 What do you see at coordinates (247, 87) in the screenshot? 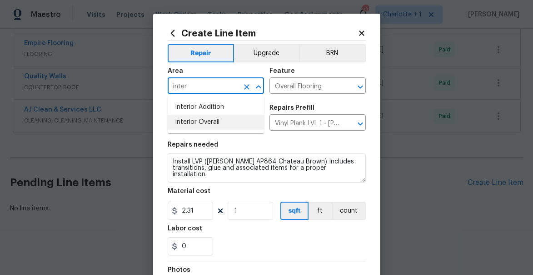
I see `button: Clear` at bounding box center [247, 87].